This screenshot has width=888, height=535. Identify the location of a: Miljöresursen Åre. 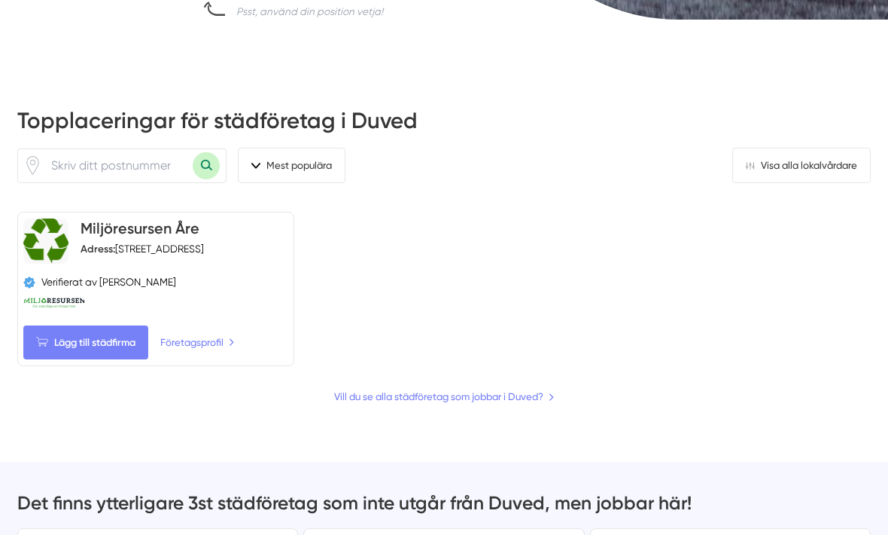
(140, 228).